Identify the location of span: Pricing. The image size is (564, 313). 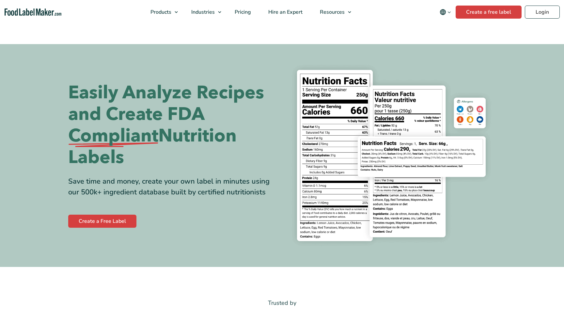
(242, 12).